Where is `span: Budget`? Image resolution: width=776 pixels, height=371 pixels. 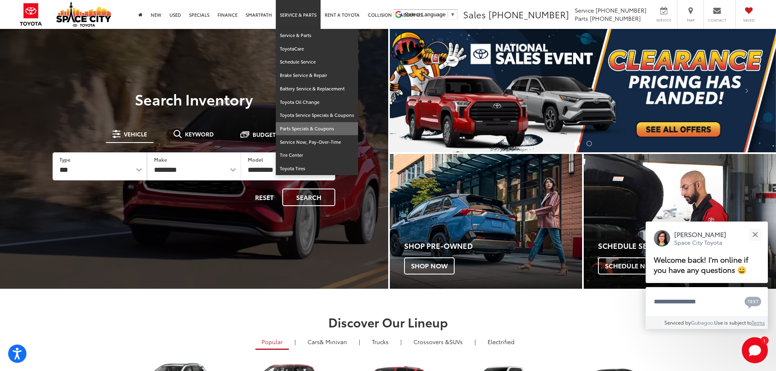 span: Budget is located at coordinates (264, 134).